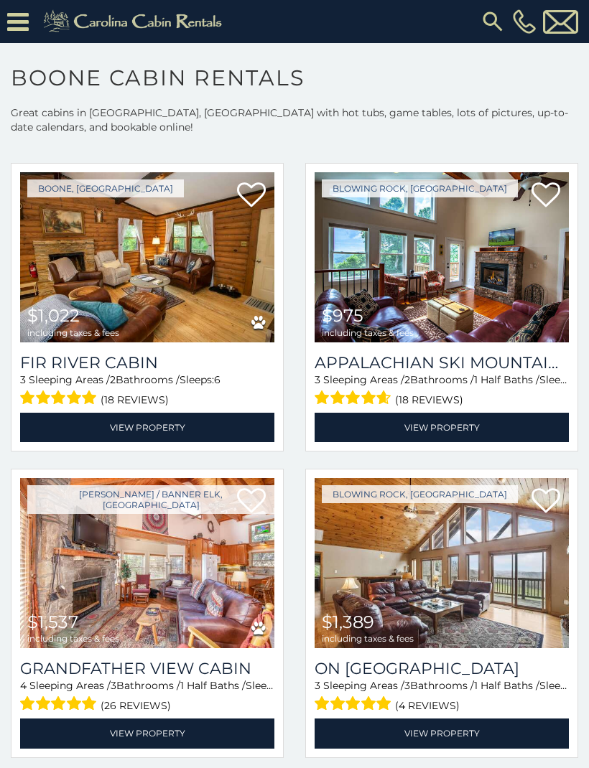 This screenshot has width=589, height=768. Describe the element at coordinates (442, 563) in the screenshot. I see `img: On Golden Ridge` at that location.